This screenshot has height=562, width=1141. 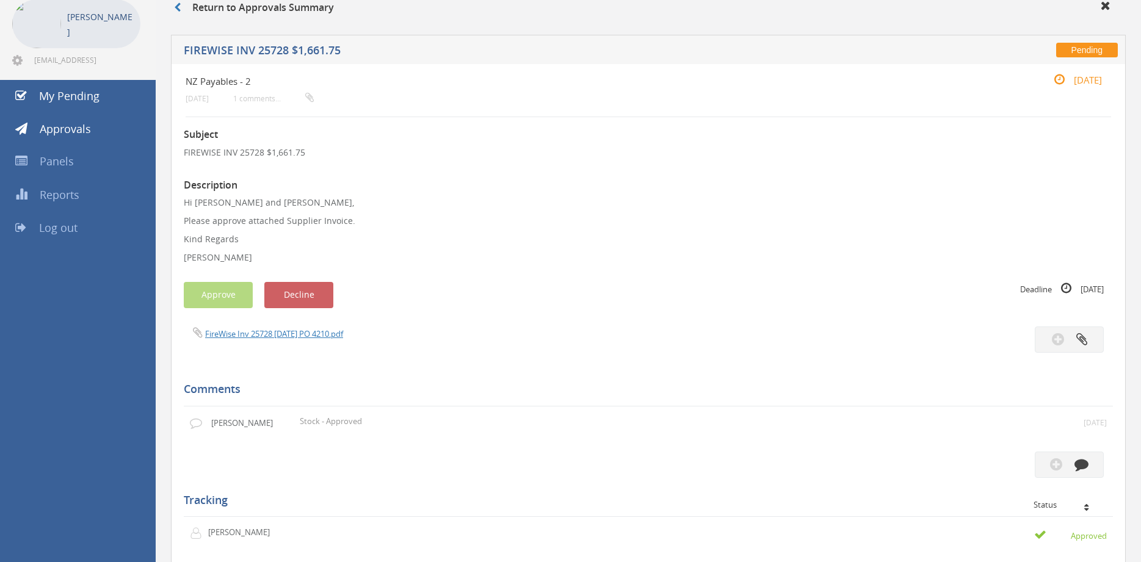 What do you see at coordinates (648, 186) in the screenshot?
I see `h3: Description` at bounding box center [648, 186].